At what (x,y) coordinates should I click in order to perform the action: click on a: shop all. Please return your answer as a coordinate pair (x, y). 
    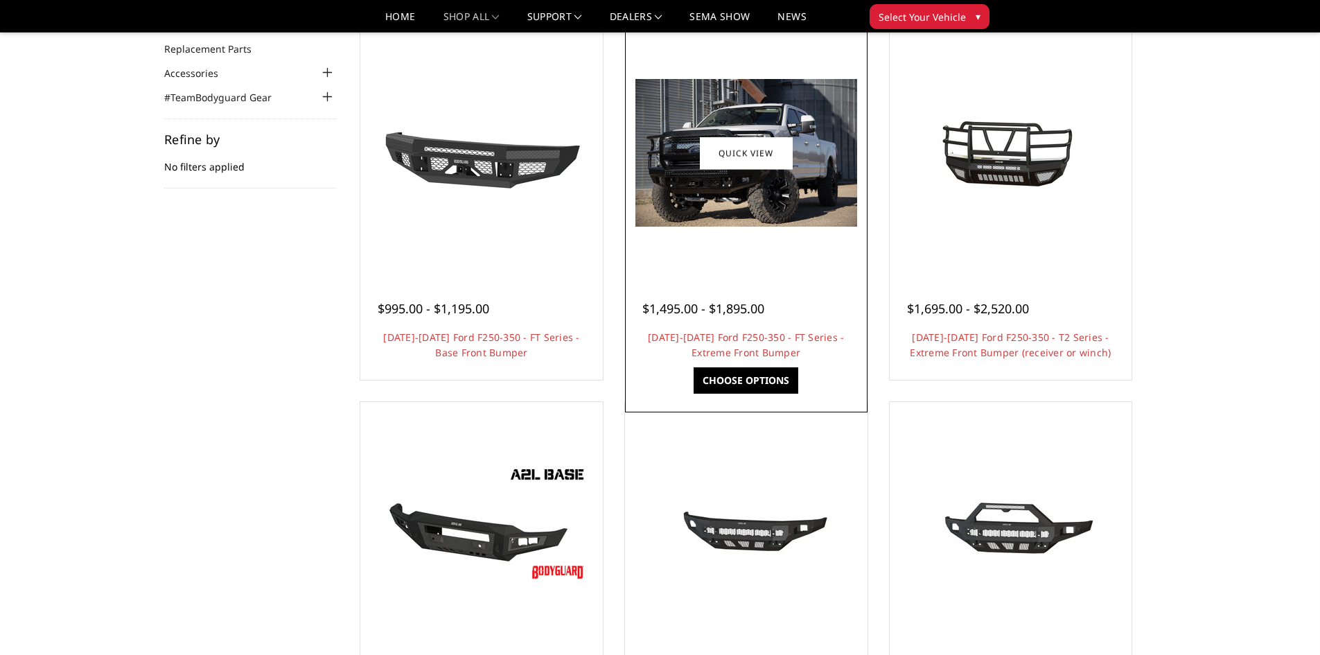
    Looking at the image, I should click on (471, 21).